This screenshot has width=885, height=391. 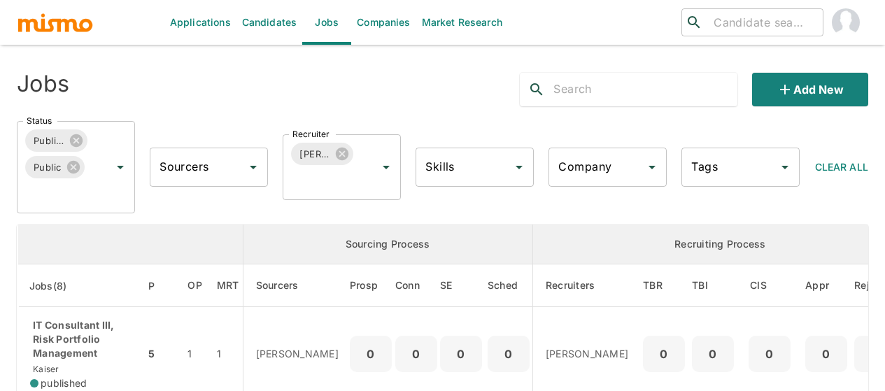 What do you see at coordinates (160, 286) in the screenshot?
I see `span: P` at bounding box center [160, 286].